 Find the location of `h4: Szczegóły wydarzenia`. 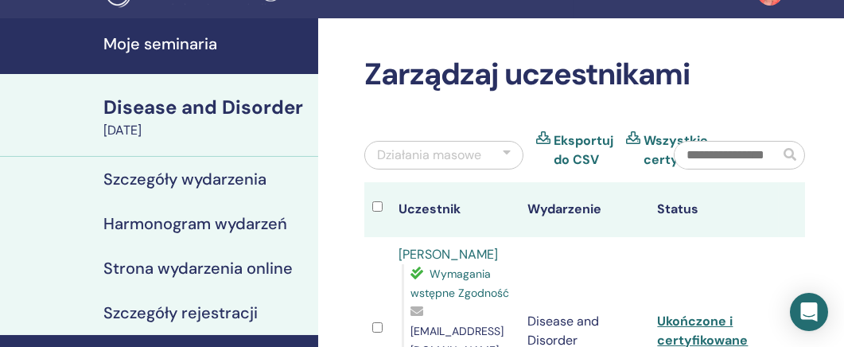

h4: Szczegóły wydarzenia is located at coordinates (185, 179).